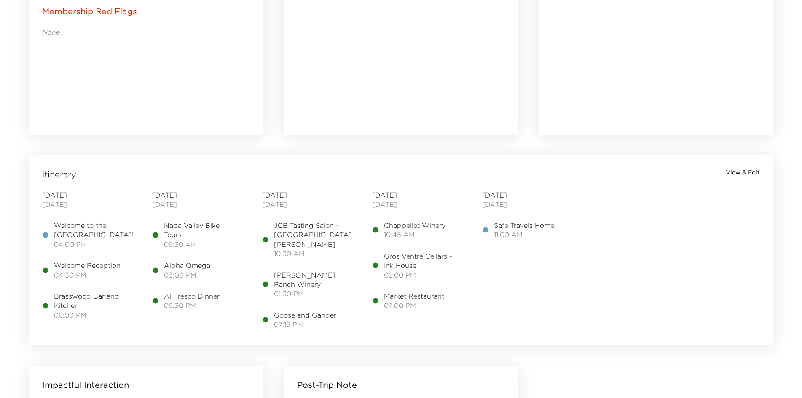  What do you see at coordinates (87, 266) in the screenshot?
I see `span: Welcome Reception` at bounding box center [87, 266].